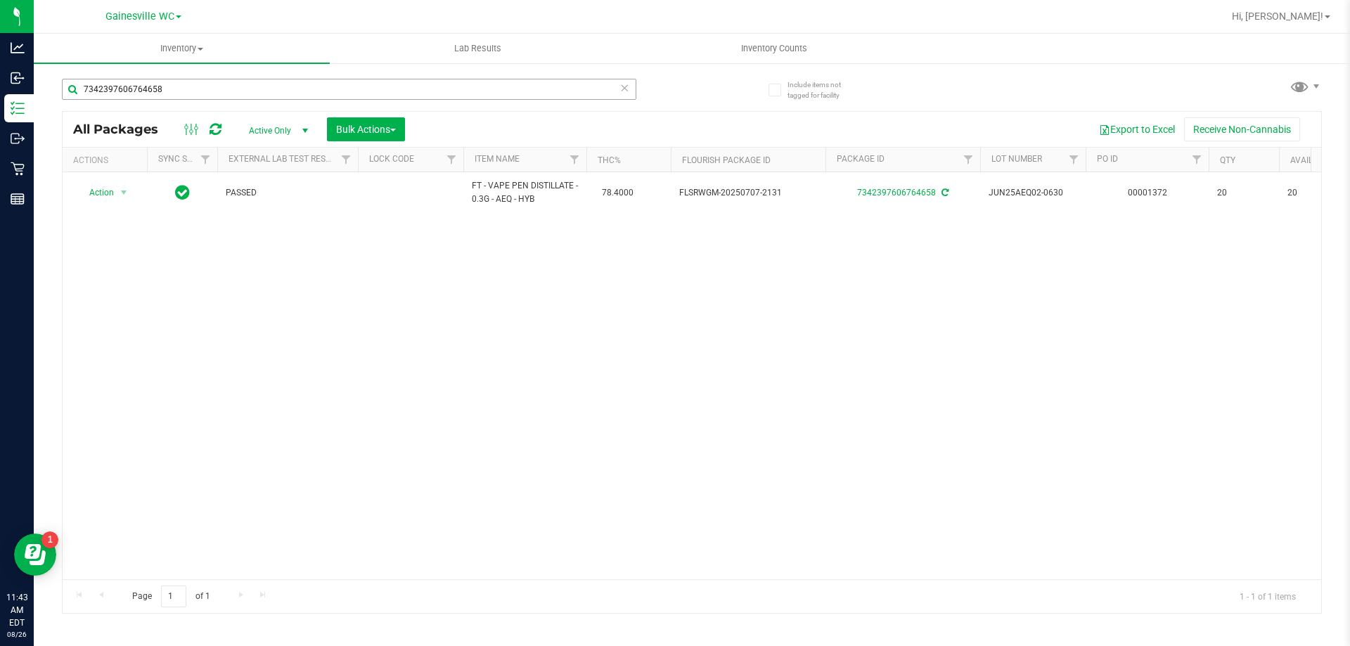  I want to click on span: Lab Results, so click(478, 49).